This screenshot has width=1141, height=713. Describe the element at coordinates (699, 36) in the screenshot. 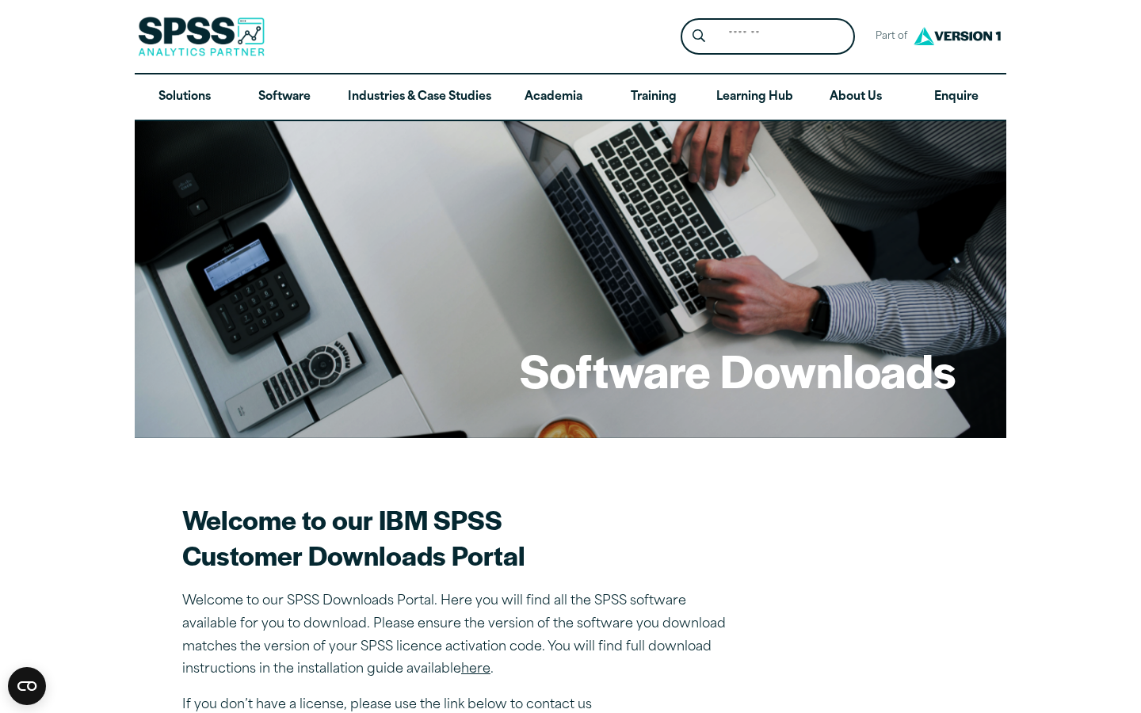

I see `svg: Search magnifying glass icon` at that location.